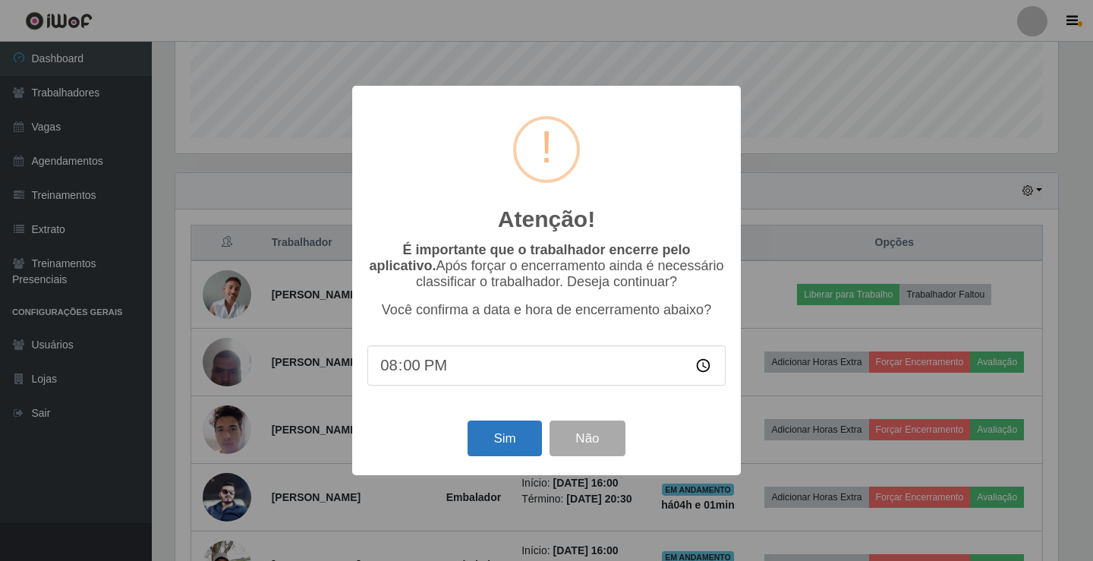  I want to click on button: Não, so click(587, 438).